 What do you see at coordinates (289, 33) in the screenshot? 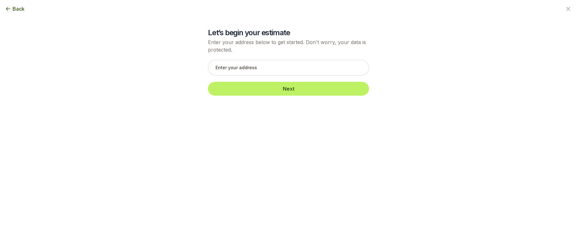
I see `h2: Let’s begin your estimate` at bounding box center [289, 33].